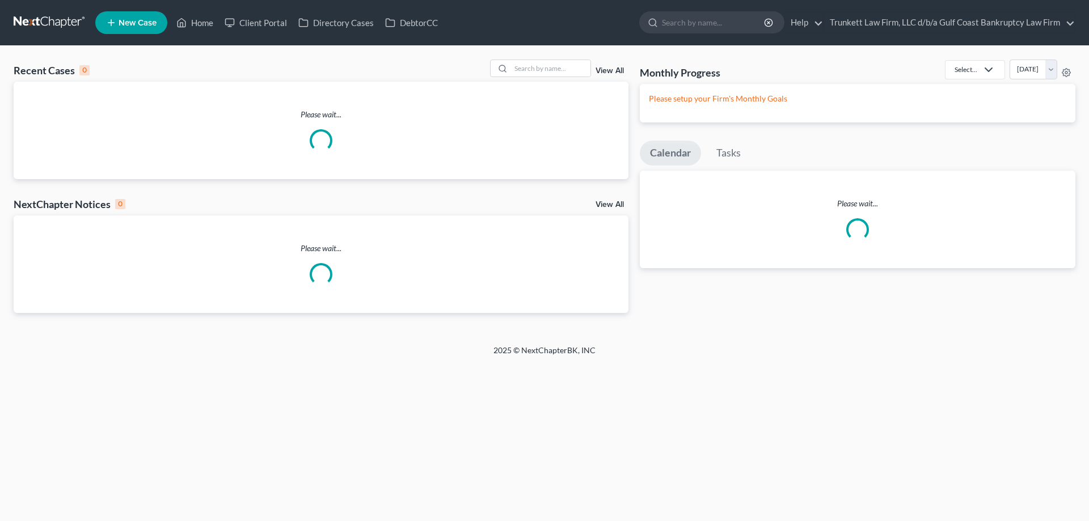 This screenshot has width=1089, height=521. What do you see at coordinates (52, 70) in the screenshot?
I see `div: Recent Cases` at bounding box center [52, 70].